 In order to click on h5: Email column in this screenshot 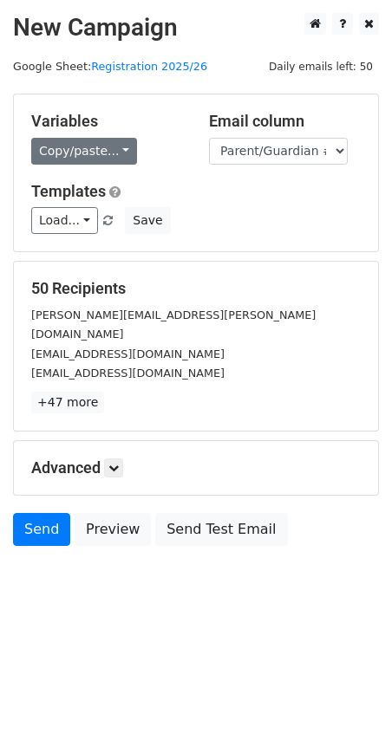, I will do `click(284, 121)`.